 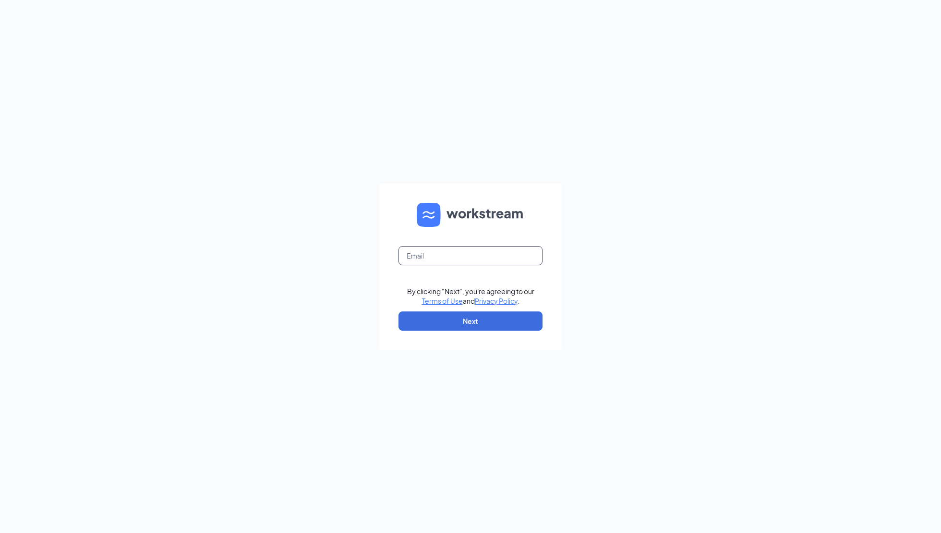 What do you see at coordinates (442, 301) in the screenshot?
I see `a: Terms of Use` at bounding box center [442, 301].